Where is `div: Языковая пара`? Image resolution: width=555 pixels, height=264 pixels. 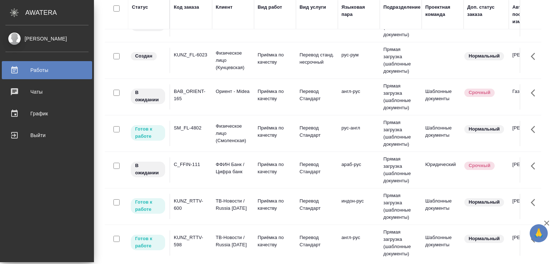
div: Языковая пара is located at coordinates (359, 11).